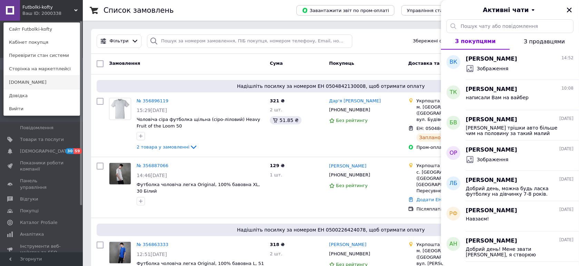 Image resolution: width=579 pixels, height=266 pixels. What do you see at coordinates (510, 10) in the screenshot?
I see `button: Активні чати` at bounding box center [510, 10].